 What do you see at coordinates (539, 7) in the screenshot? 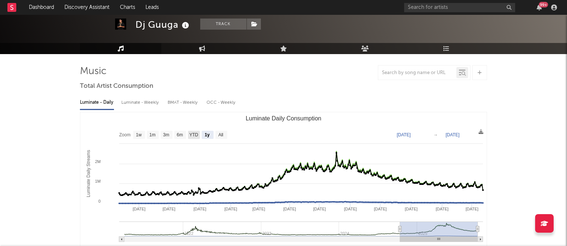
I see `button: 99+` at bounding box center [539, 7].